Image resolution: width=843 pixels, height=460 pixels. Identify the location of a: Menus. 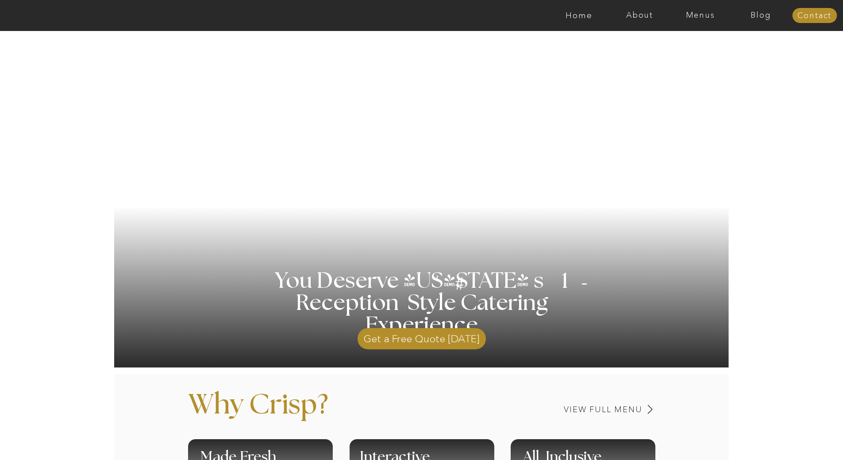
(700, 15).